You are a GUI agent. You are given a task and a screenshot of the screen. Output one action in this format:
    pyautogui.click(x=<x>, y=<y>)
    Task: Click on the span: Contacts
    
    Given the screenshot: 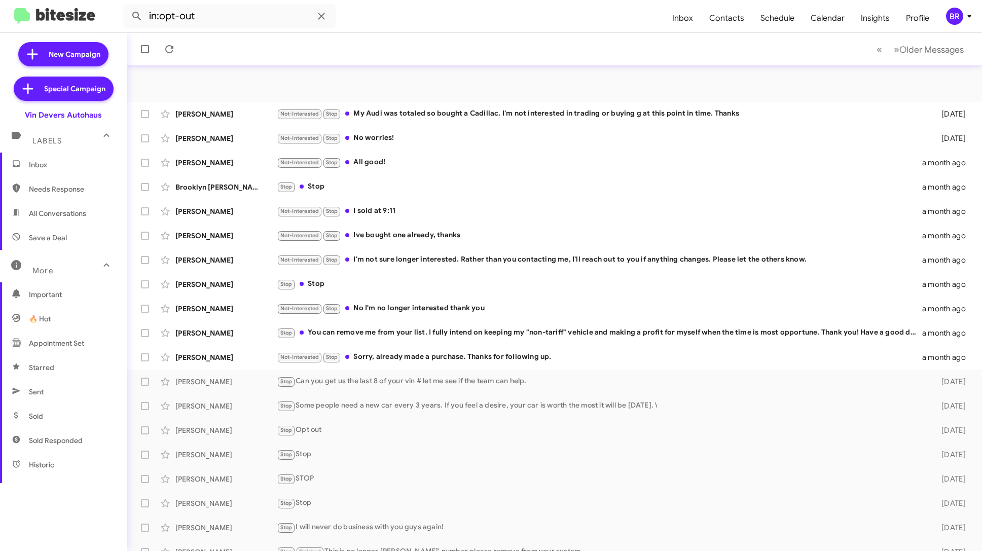 What is the action you would take?
    pyautogui.click(x=727, y=18)
    